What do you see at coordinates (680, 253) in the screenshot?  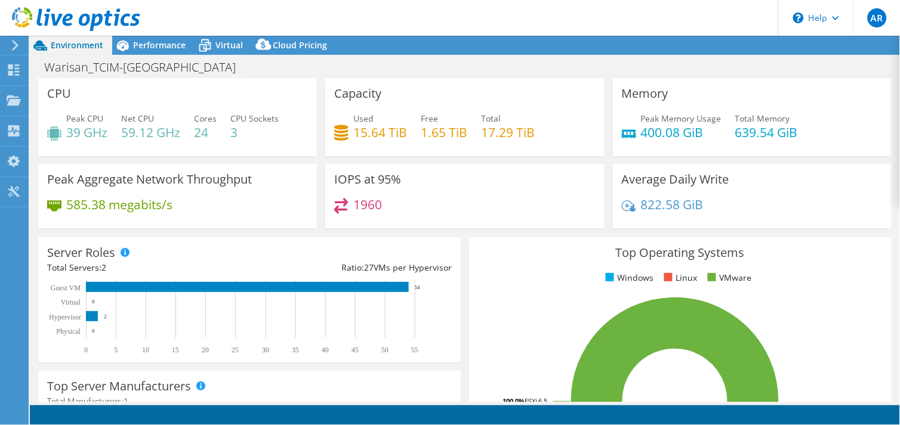 I see `h3: Top Operating Systems` at bounding box center [680, 253].